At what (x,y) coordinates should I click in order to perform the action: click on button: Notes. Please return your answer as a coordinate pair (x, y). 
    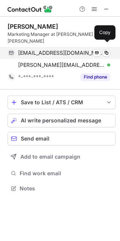
    Looking at the image, I should click on (62, 189).